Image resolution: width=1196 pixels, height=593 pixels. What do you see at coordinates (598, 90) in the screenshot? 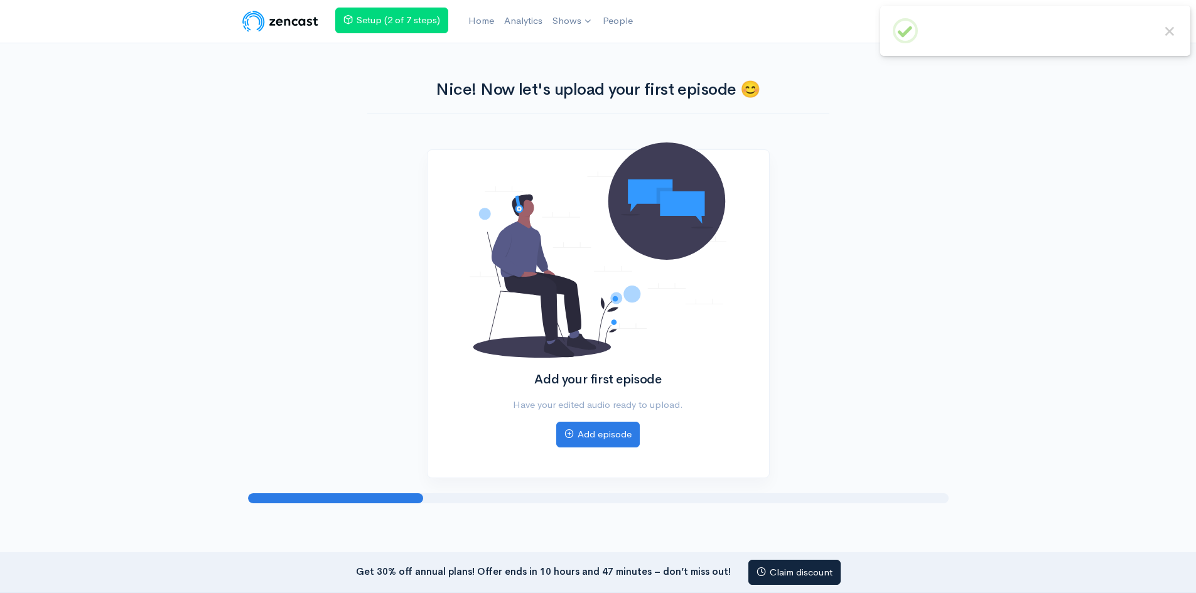
I see `h1: Nice! Now let's upload your first episode 😊` at bounding box center [598, 90].